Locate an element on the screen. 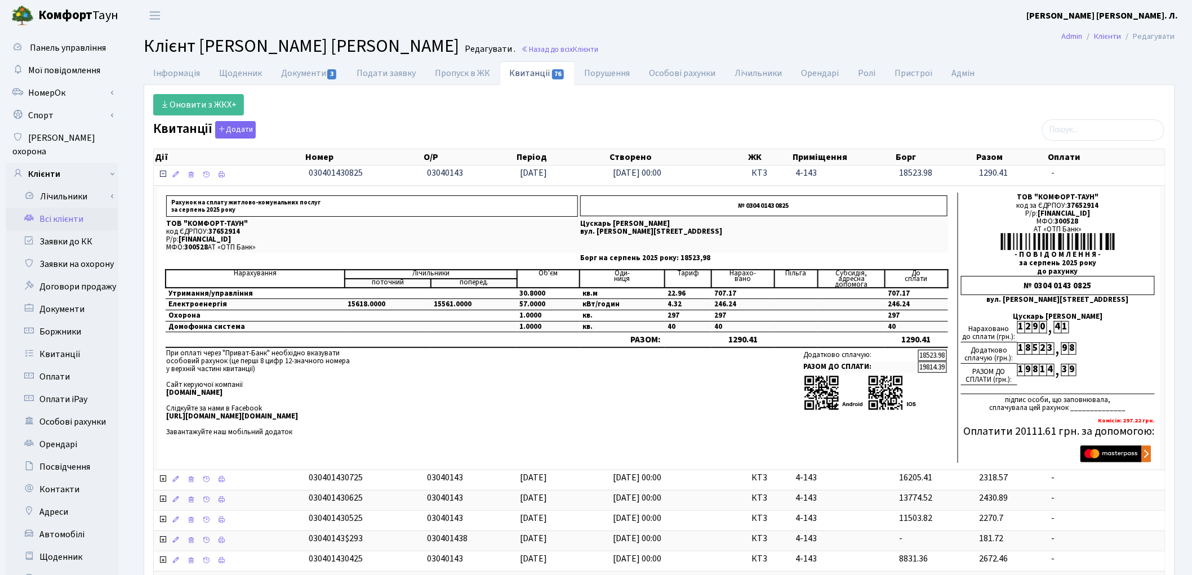 This screenshot has width=1192, height=575. a: Контакти is located at coordinates (62, 490).